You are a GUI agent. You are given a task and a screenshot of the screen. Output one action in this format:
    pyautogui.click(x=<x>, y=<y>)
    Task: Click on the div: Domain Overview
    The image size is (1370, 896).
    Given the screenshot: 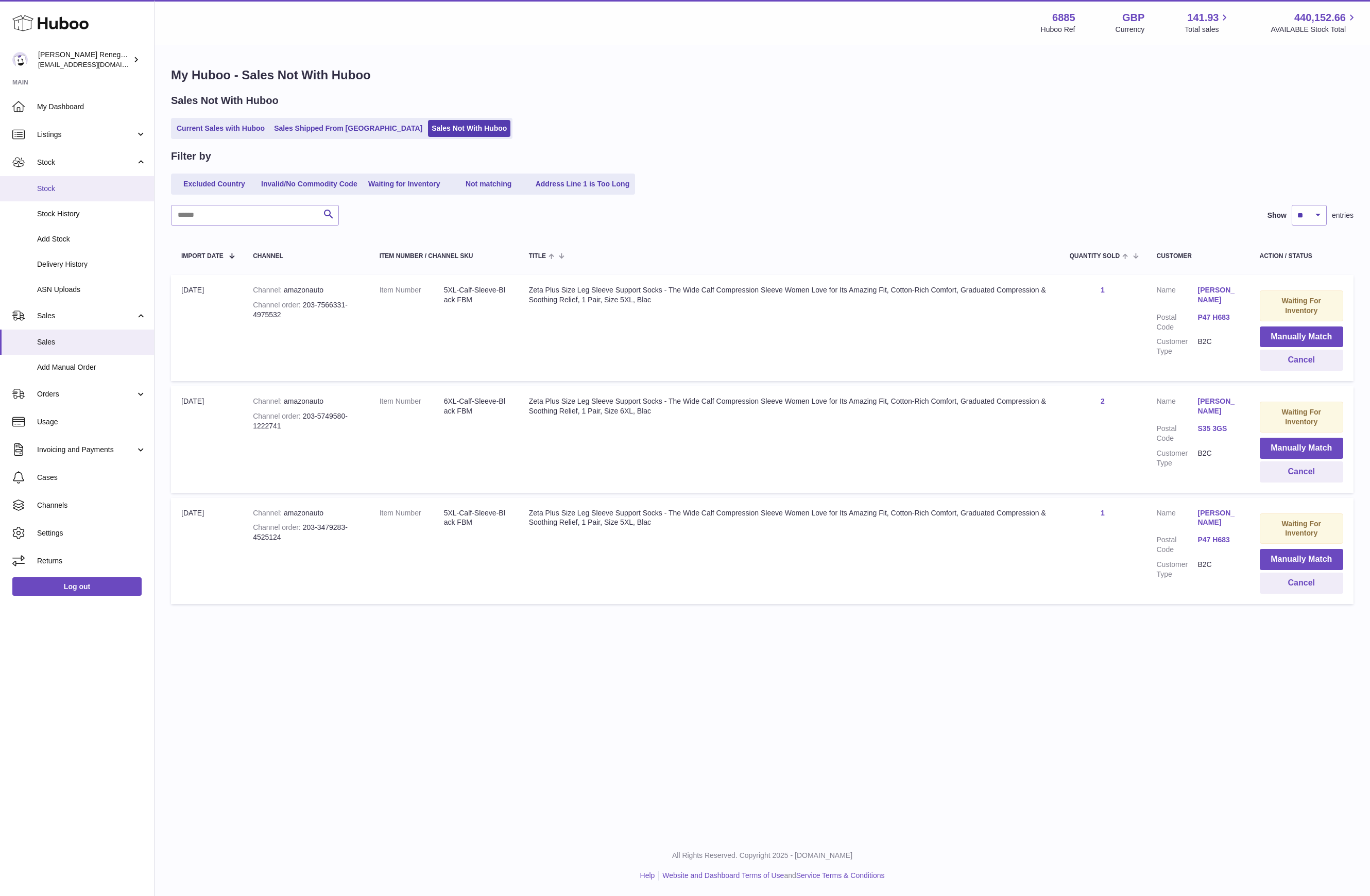 What is the action you would take?
    pyautogui.click(x=66, y=64)
    